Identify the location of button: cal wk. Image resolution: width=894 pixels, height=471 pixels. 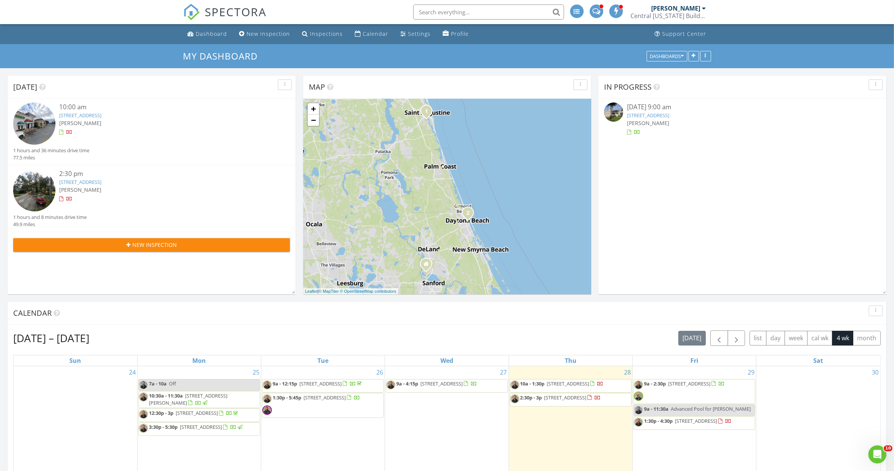
(820, 338).